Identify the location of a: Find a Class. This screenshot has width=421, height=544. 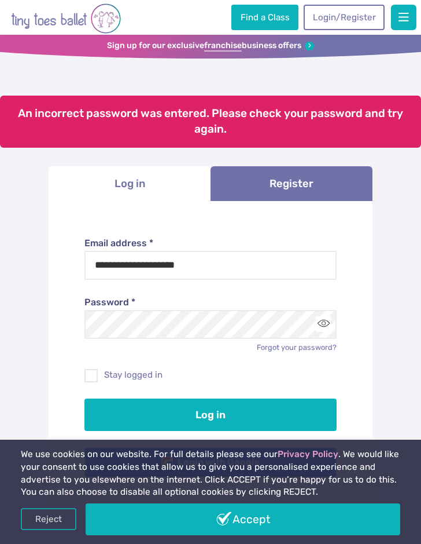
(265, 17).